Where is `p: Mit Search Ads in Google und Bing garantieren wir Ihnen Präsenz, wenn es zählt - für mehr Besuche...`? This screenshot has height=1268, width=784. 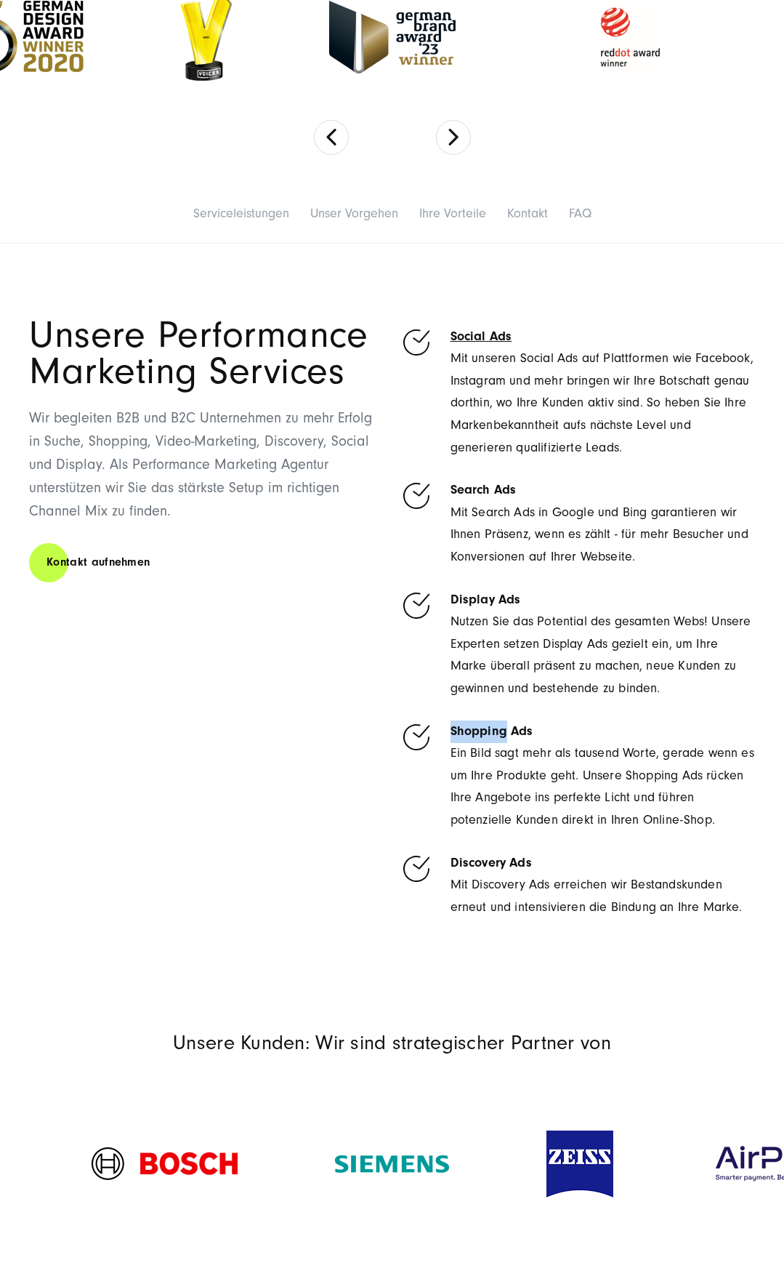
p: Mit Search Ads in Google und Bing garantieren wir Ihnen Präsenz, wenn es zählt - für mehr Besuche... is located at coordinates (603, 535).